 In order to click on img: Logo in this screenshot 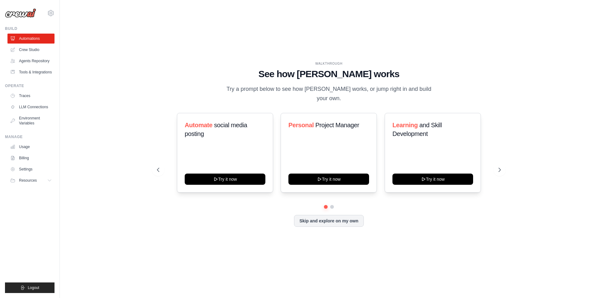, I will do `click(21, 13)`.